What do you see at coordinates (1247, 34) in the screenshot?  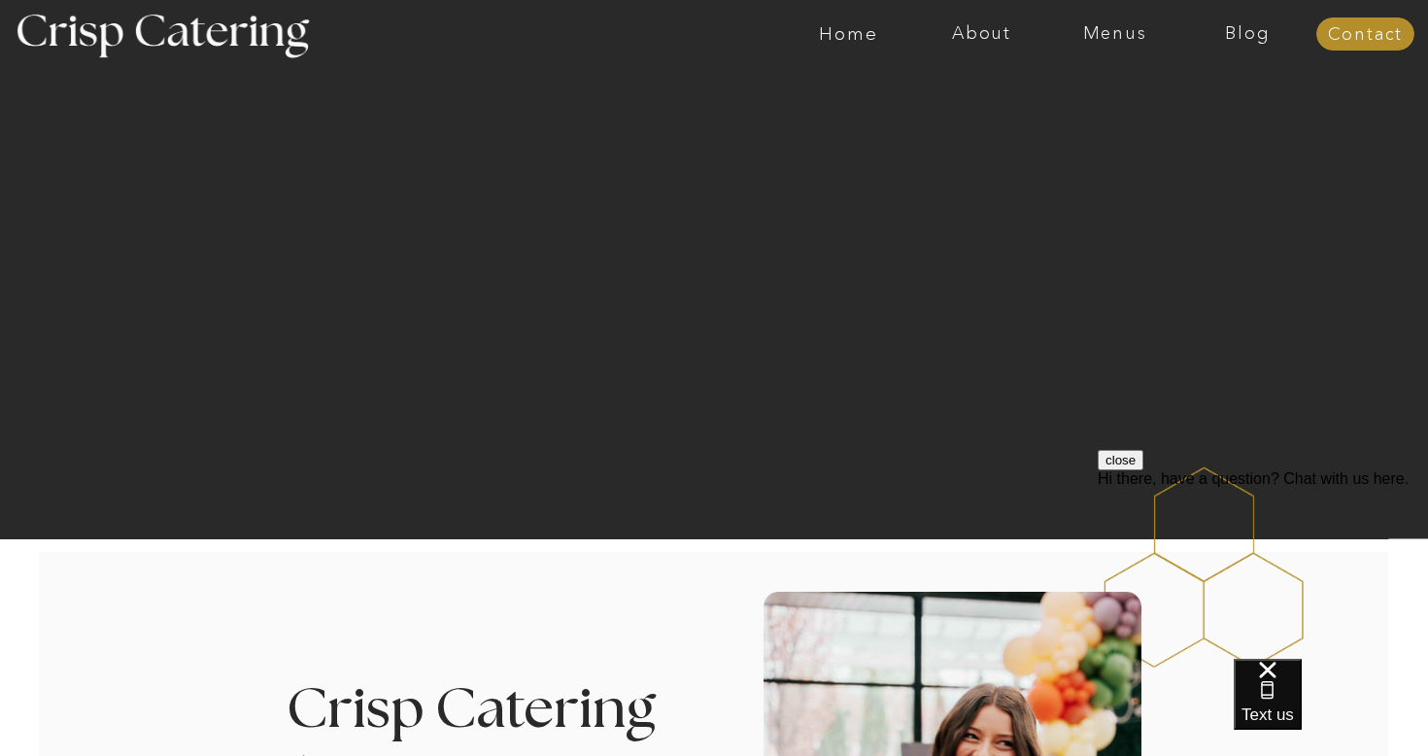 I see `nav: Blog` at bounding box center [1247, 34].